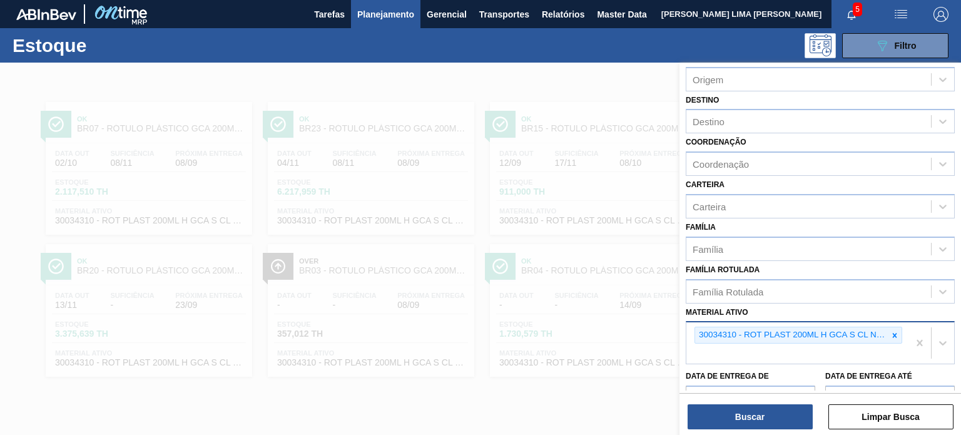 This screenshot has height=435, width=961. What do you see at coordinates (723, 270) in the screenshot?
I see `label: Família Rotulada` at bounding box center [723, 270].